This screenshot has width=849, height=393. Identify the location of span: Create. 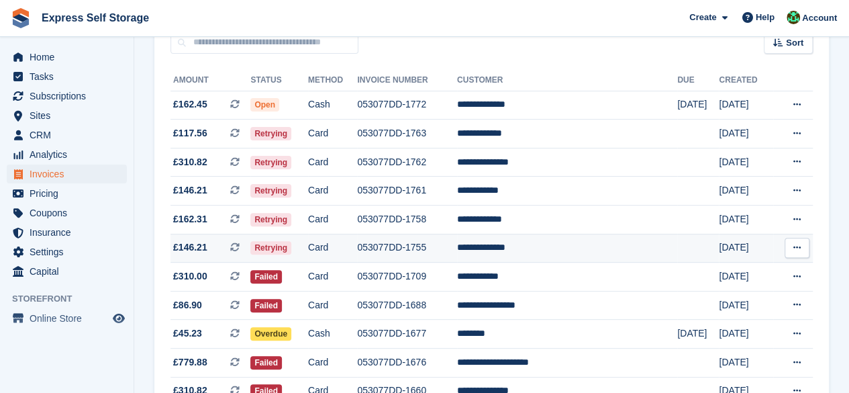
(703, 17).